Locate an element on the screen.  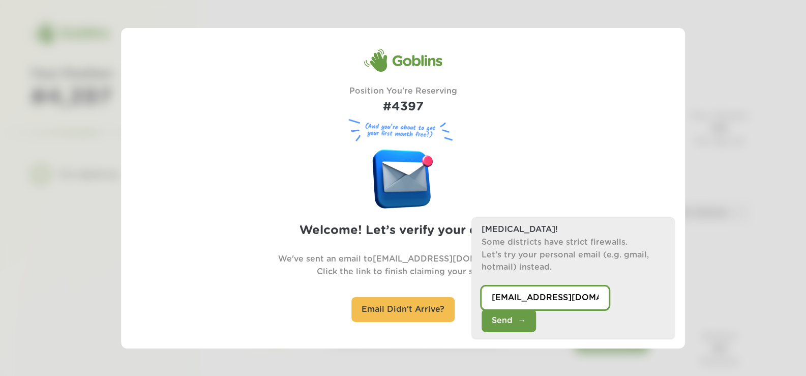
h1: #4397 is located at coordinates (403, 107).